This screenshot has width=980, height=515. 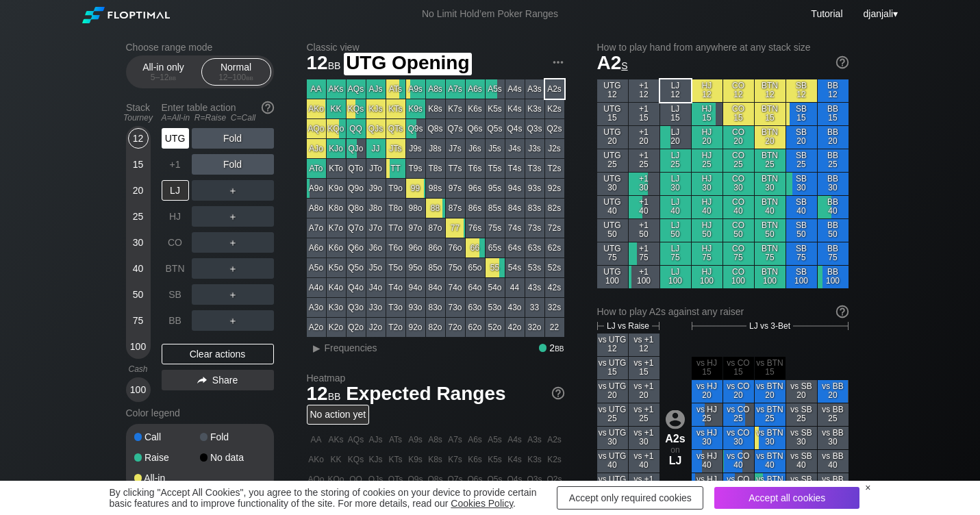 I want to click on span: A2, so click(x=612, y=62).